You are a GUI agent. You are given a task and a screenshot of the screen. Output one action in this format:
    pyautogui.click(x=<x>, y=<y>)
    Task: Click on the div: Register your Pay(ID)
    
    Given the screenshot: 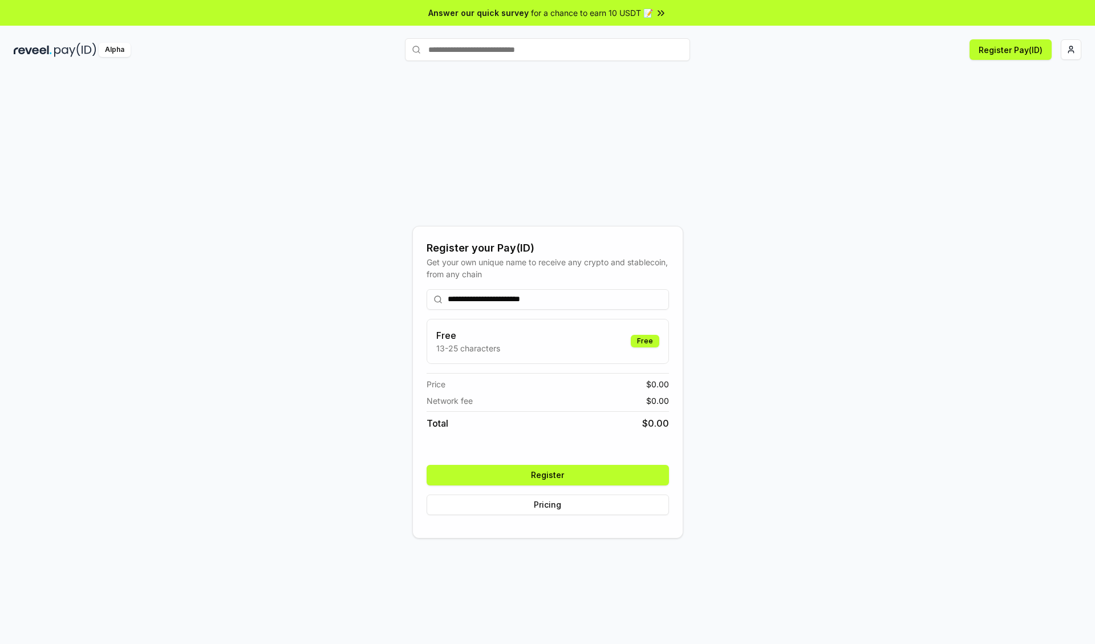 What is the action you would take?
    pyautogui.click(x=547, y=248)
    